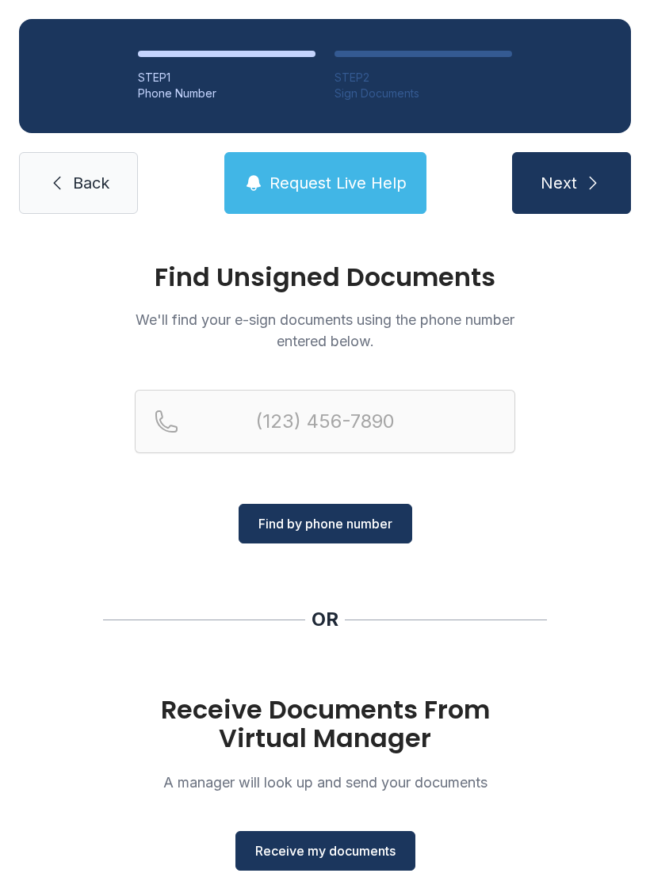 The height and width of the screenshot is (896, 650). What do you see at coordinates (423, 78) in the screenshot?
I see `div: STEP 2` at bounding box center [423, 78].